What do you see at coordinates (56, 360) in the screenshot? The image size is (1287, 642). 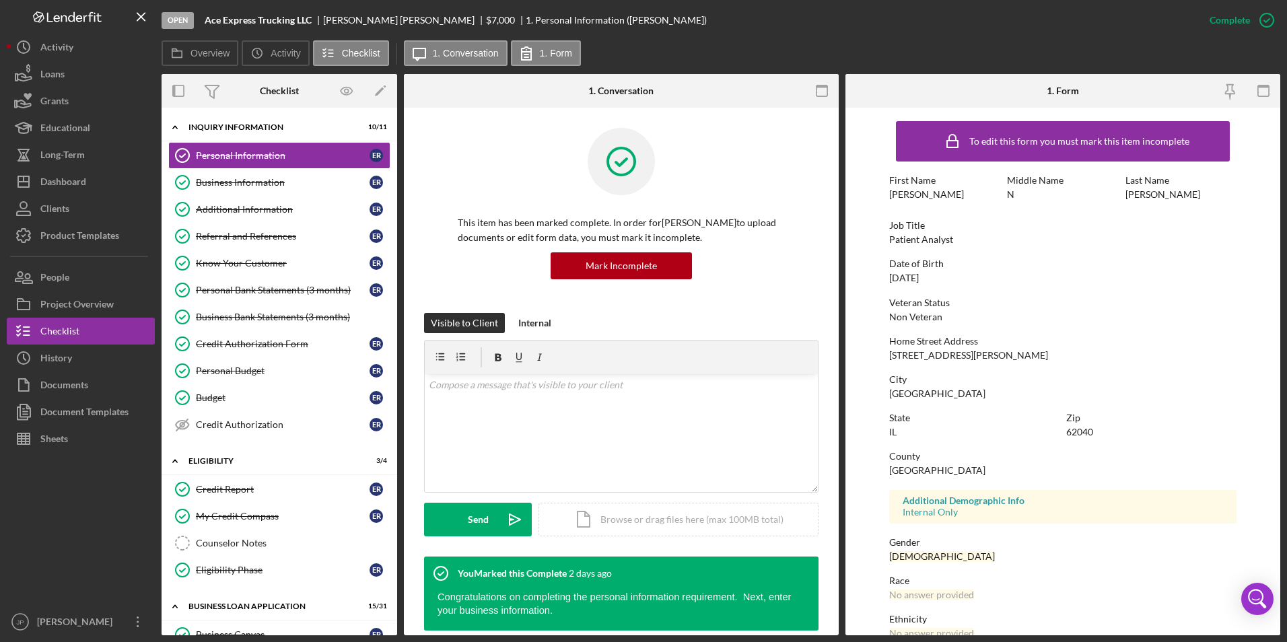 I see `div: History` at bounding box center [56, 360].